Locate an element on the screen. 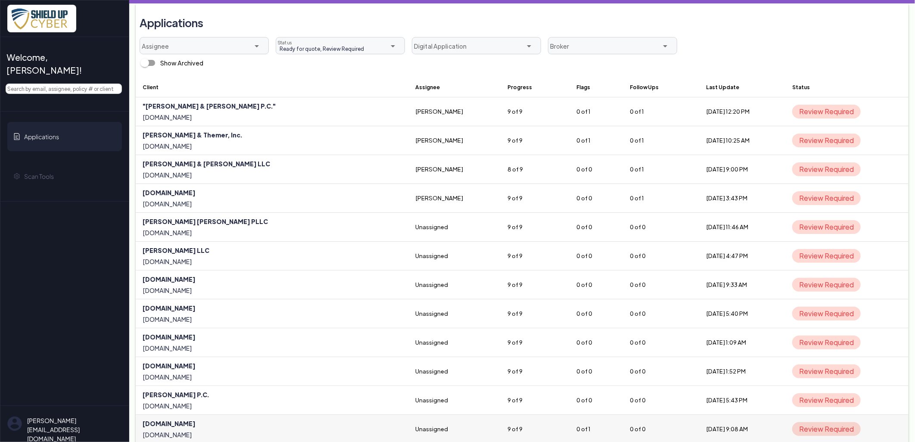 Image resolution: width=915 pixels, height=442 pixels. span: Scan Tools is located at coordinates (39, 176).